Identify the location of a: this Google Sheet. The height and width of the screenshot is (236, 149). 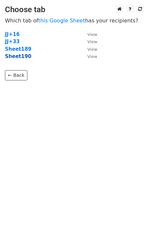
(62, 20).